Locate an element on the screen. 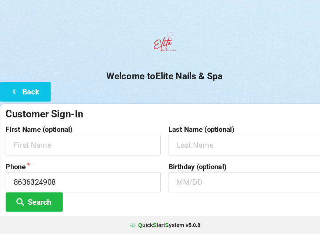 The height and width of the screenshot is (234, 320). label: Birthday (optional) is located at coordinates (239, 168).